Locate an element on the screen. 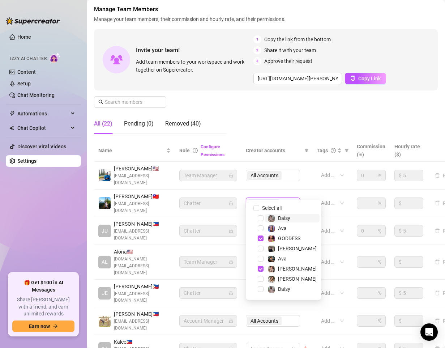 This screenshot has height=348, width=445. span: Role is located at coordinates (184, 150).